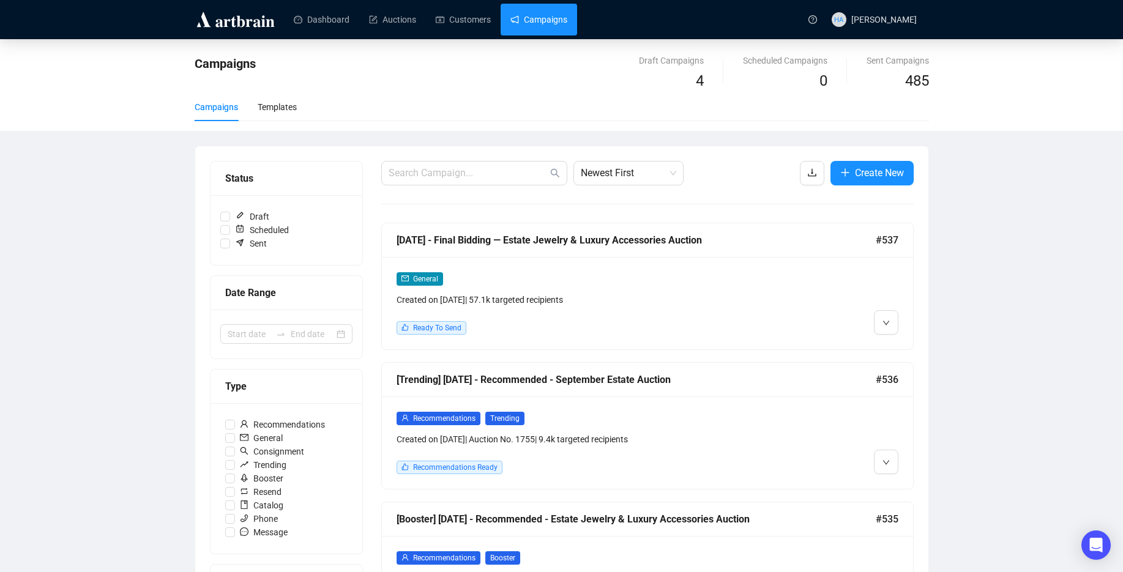 This screenshot has width=1123, height=572. Describe the element at coordinates (812, 173) in the screenshot. I see `span: download` at that location.